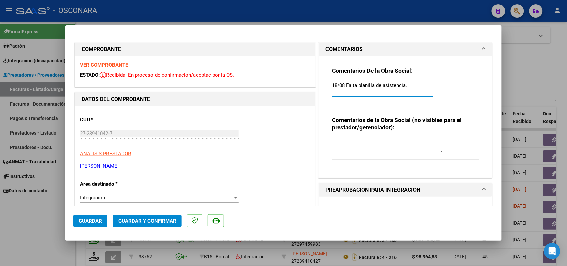  What do you see at coordinates (147, 221) in the screenshot?
I see `button: Guardar y Confirmar` at bounding box center [147, 221].